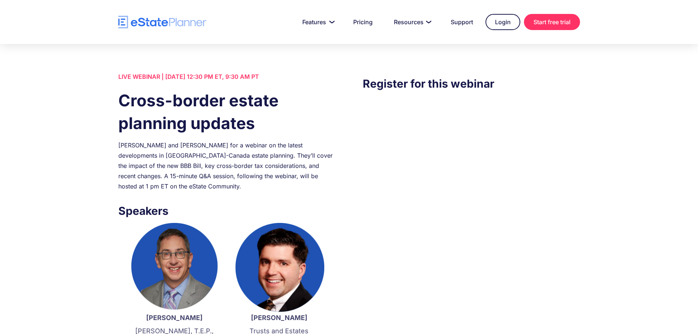 The image size is (698, 334). What do you see at coordinates (363, 22) in the screenshot?
I see `a: Pricing` at bounding box center [363, 22].